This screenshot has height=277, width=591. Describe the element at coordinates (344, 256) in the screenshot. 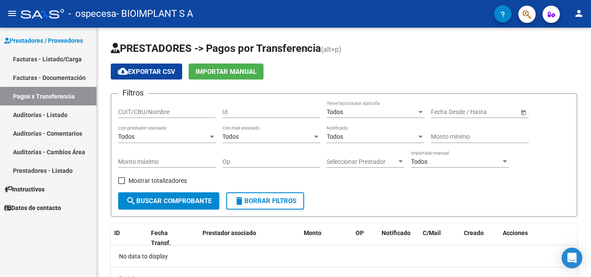

I see `div: No data to display` at that location.